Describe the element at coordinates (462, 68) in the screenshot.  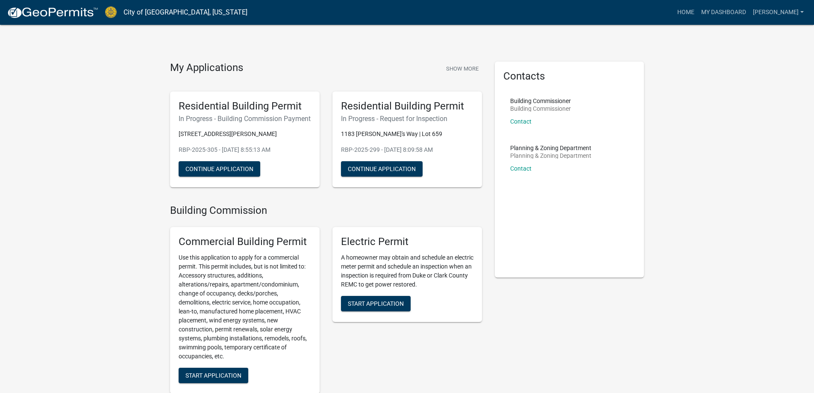
I see `button: Show More` at that location.